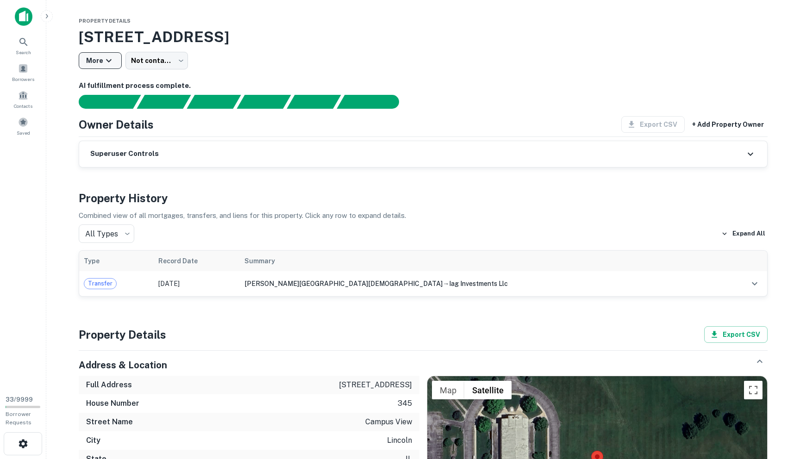  What do you see at coordinates (93, 441) in the screenshot?
I see `h6: City` at bounding box center [93, 441].